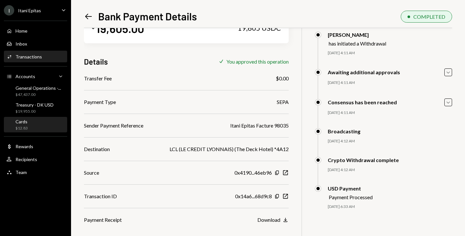 Image resolution: width=465 pixels, height=236 pixels. What do you see at coordinates (22, 121) in the screenshot?
I see `div: Cards` at bounding box center [22, 121].